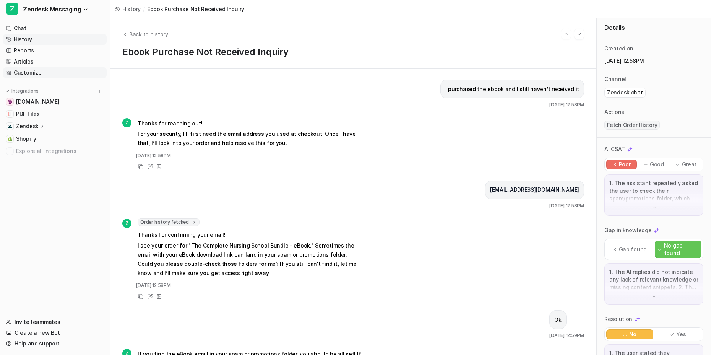  Describe the element at coordinates (27, 126) in the screenshot. I see `p: Zendesk` at that location.